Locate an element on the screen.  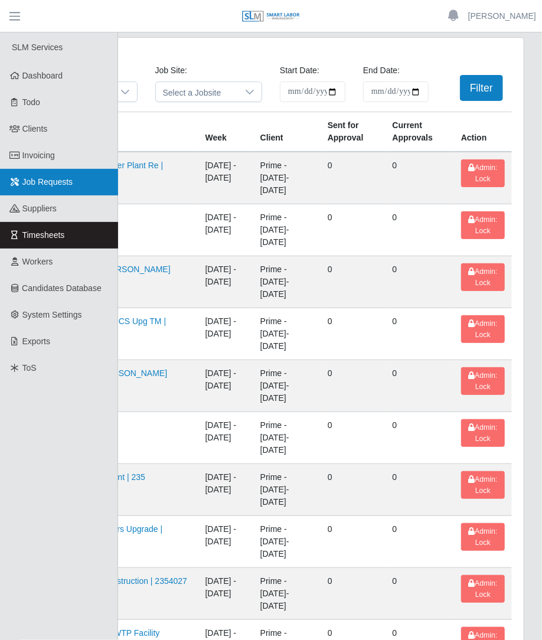
th: Client is located at coordinates (287, 132).